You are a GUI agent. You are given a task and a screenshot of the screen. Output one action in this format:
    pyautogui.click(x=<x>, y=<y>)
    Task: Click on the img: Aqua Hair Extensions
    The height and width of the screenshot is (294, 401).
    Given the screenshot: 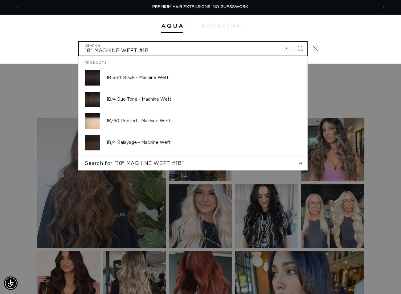 What is the action you would take?
    pyautogui.click(x=172, y=26)
    